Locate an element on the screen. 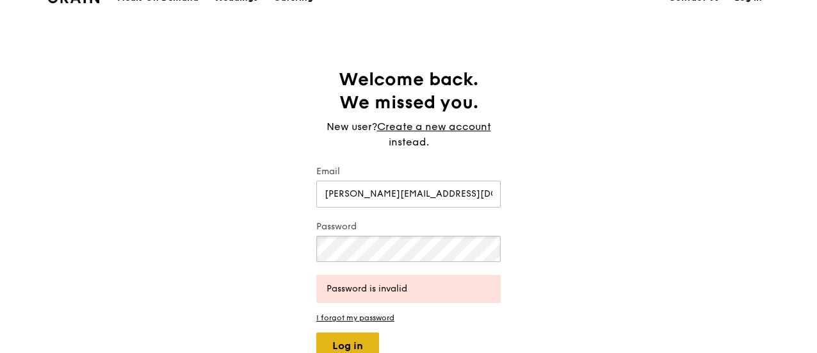  label: Email is located at coordinates (408, 172).